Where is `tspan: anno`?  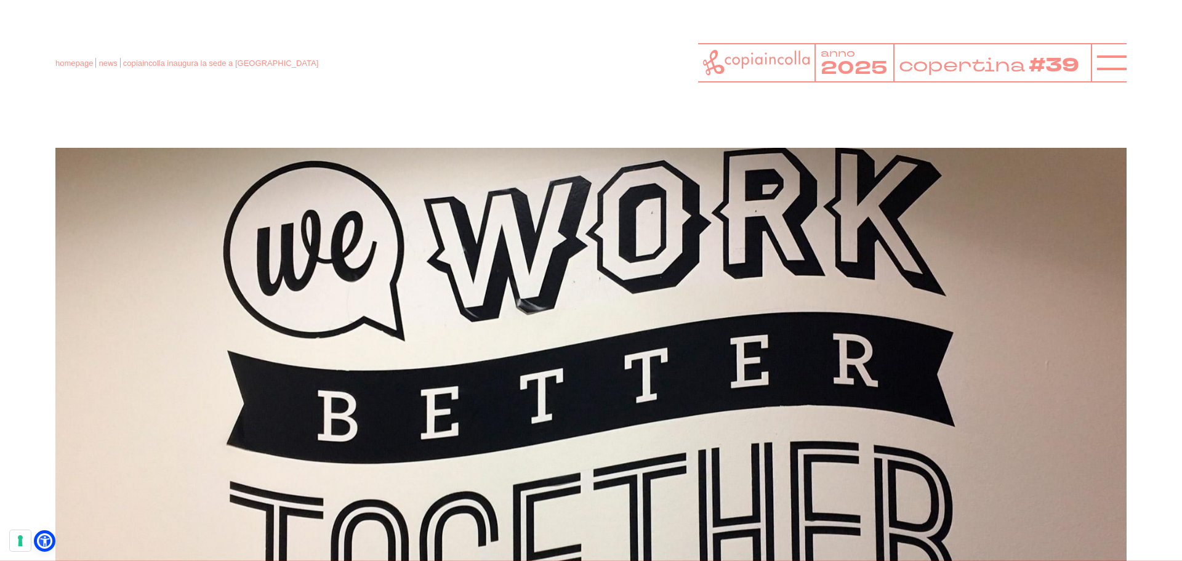
tspan: anno is located at coordinates (838, 53).